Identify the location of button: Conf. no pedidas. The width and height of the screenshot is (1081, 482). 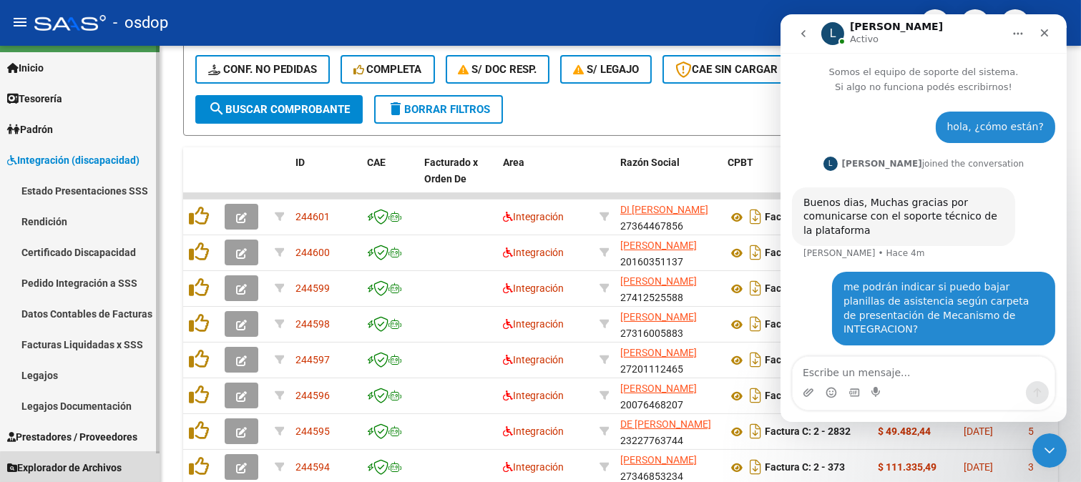
(263, 69).